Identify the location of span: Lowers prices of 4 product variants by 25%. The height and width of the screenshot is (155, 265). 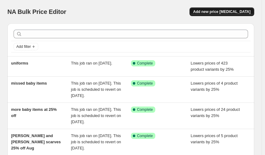
(214, 86).